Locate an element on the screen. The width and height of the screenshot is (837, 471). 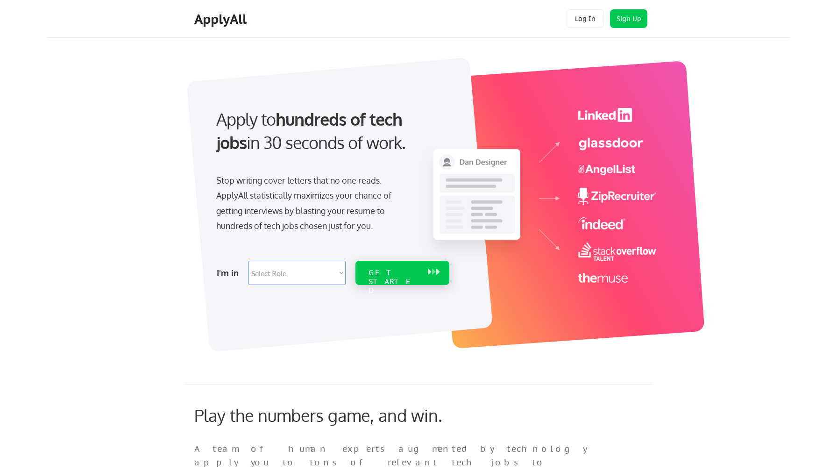
strong: hundreds of tech jobs is located at coordinates (311, 130).